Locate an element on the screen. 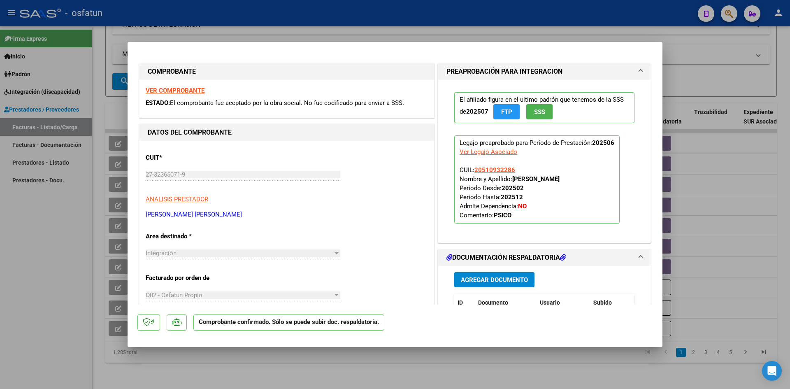 The width and height of the screenshot is (790, 389). h1: DOCUMENTACIÓN RESPALDATORIA is located at coordinates (506, 258).